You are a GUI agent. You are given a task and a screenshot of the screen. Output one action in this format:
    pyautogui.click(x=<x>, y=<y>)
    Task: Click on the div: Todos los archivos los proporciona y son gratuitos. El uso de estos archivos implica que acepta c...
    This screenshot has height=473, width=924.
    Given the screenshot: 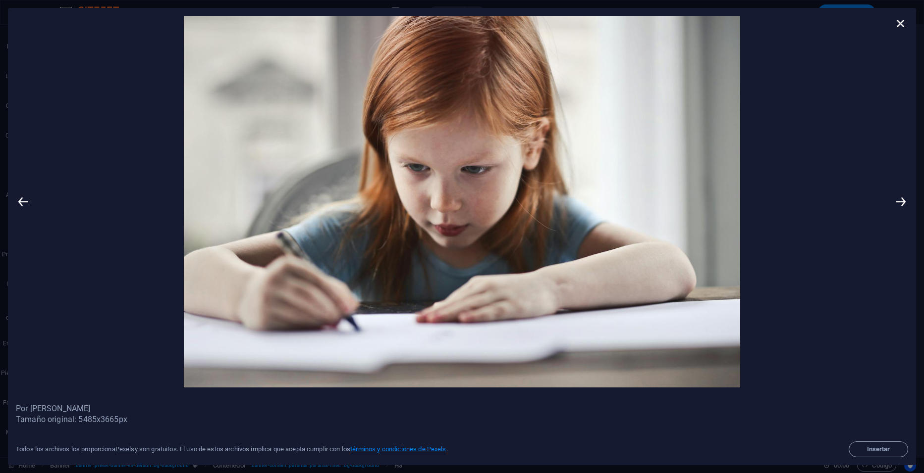 What is the action you would take?
    pyautogui.click(x=232, y=450)
    